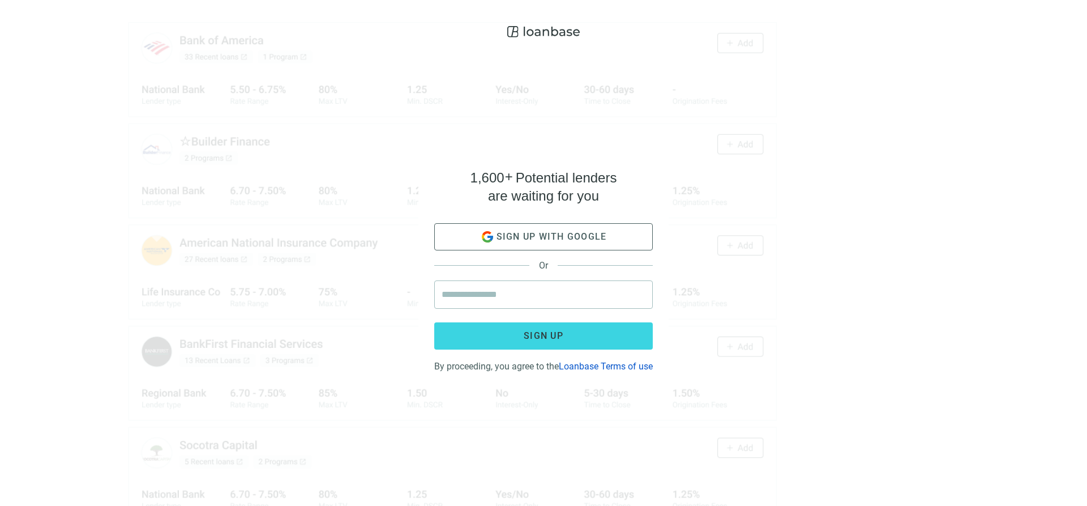  What do you see at coordinates (551, 236) in the screenshot?
I see `span: Sign up with google` at bounding box center [551, 236].